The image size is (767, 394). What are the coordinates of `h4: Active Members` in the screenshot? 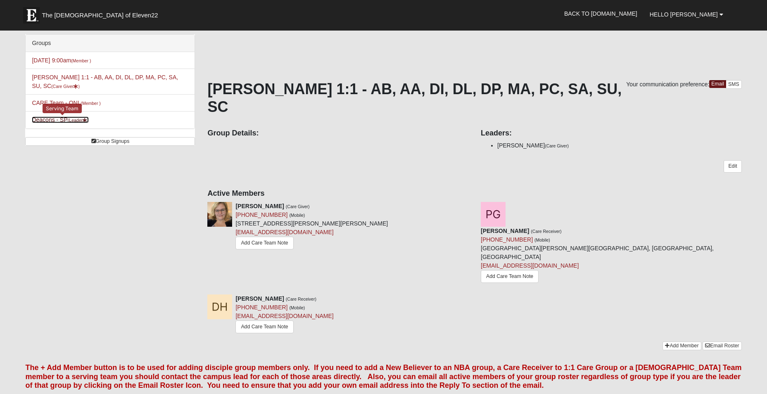 It's located at (474, 194).